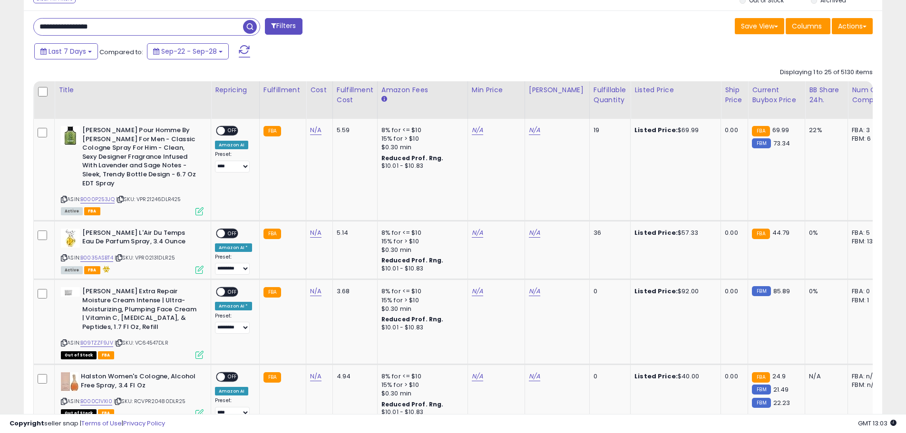  I want to click on div: 19, so click(609, 130).